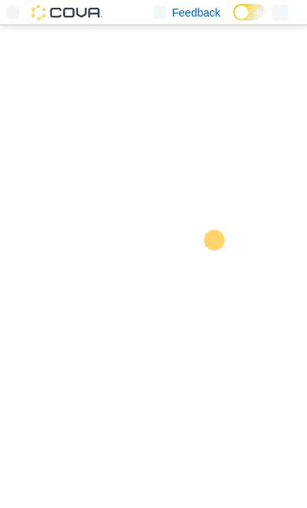  Describe the element at coordinates (196, 13) in the screenshot. I see `span: Feedback` at that location.